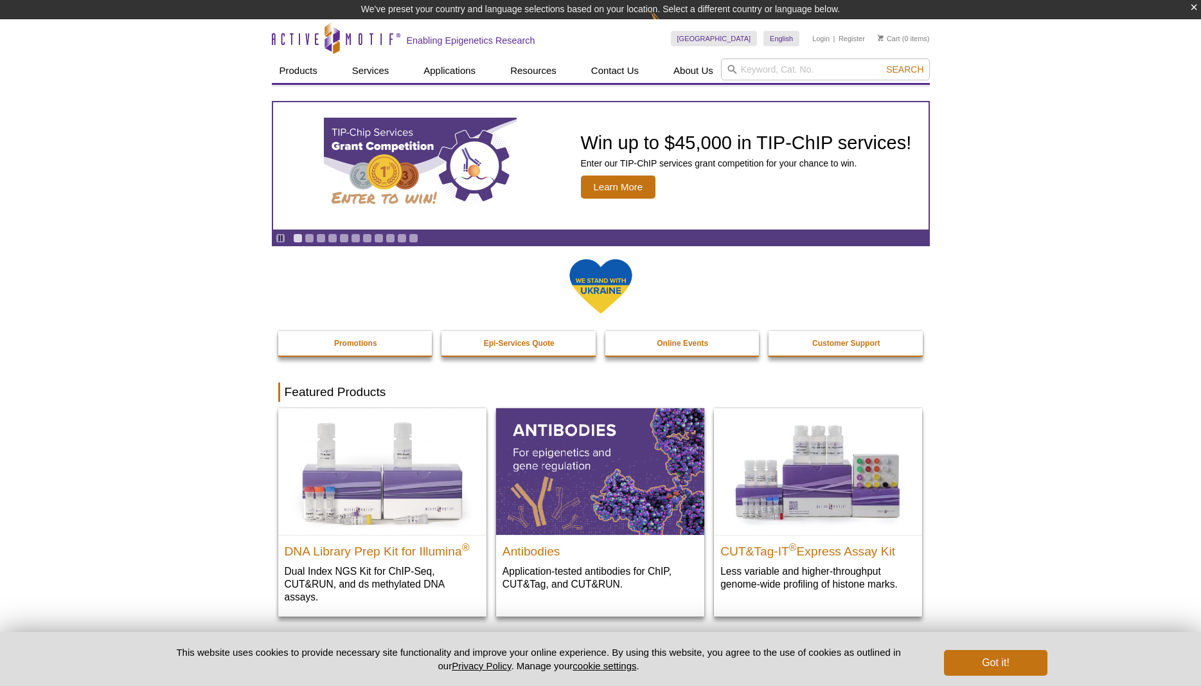 The height and width of the screenshot is (686, 1201). I want to click on a: Go to slide 10, so click(402, 238).